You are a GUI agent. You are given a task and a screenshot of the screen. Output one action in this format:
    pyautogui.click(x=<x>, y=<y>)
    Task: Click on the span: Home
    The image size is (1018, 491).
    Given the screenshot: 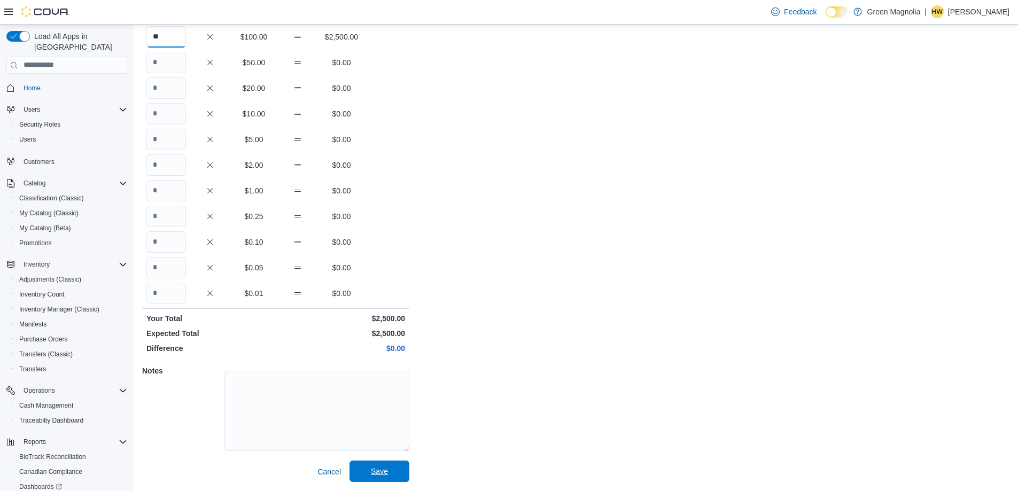 What is the action you would take?
    pyautogui.click(x=32, y=88)
    